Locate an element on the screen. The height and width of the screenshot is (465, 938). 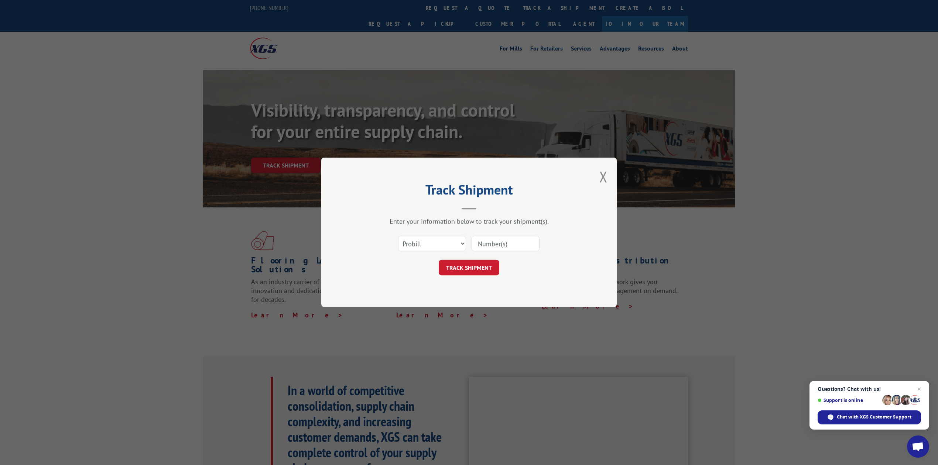
div: Enter your information below to track your shipment(s). is located at coordinates (469, 222).